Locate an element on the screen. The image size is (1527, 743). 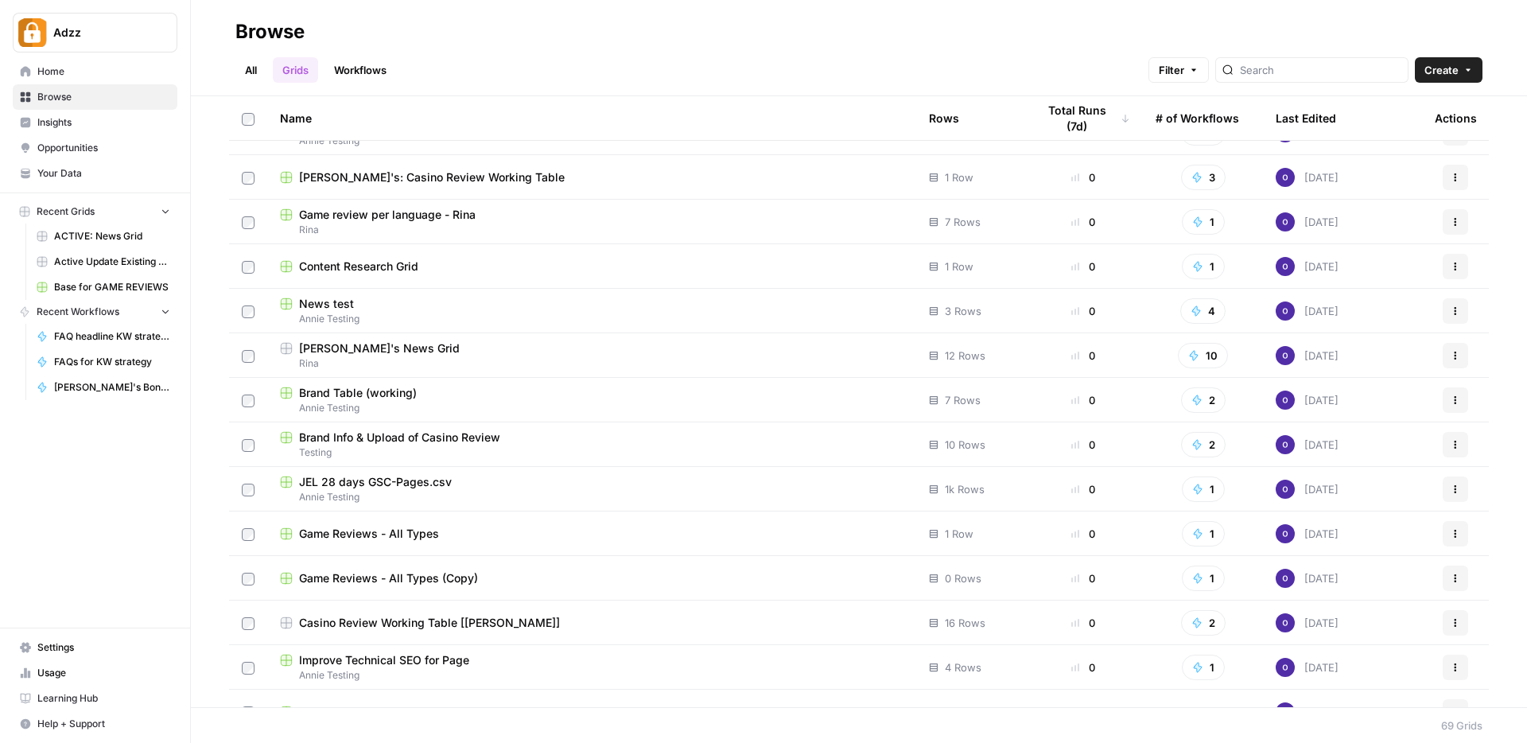
a: FAQs for KW strategy is located at coordinates (103, 362).